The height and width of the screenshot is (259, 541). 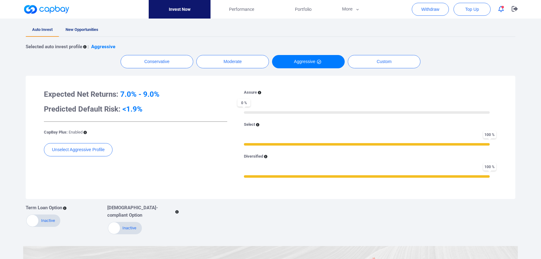 I want to click on span: New Opportunities, so click(x=82, y=29).